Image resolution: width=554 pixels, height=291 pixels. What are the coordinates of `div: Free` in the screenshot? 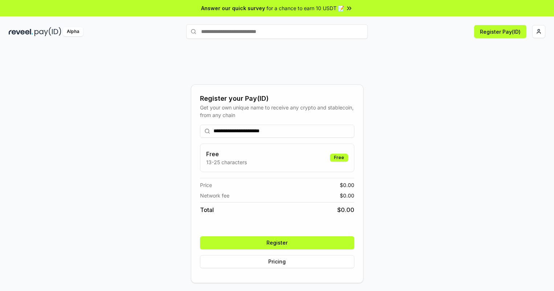 It's located at (339, 158).